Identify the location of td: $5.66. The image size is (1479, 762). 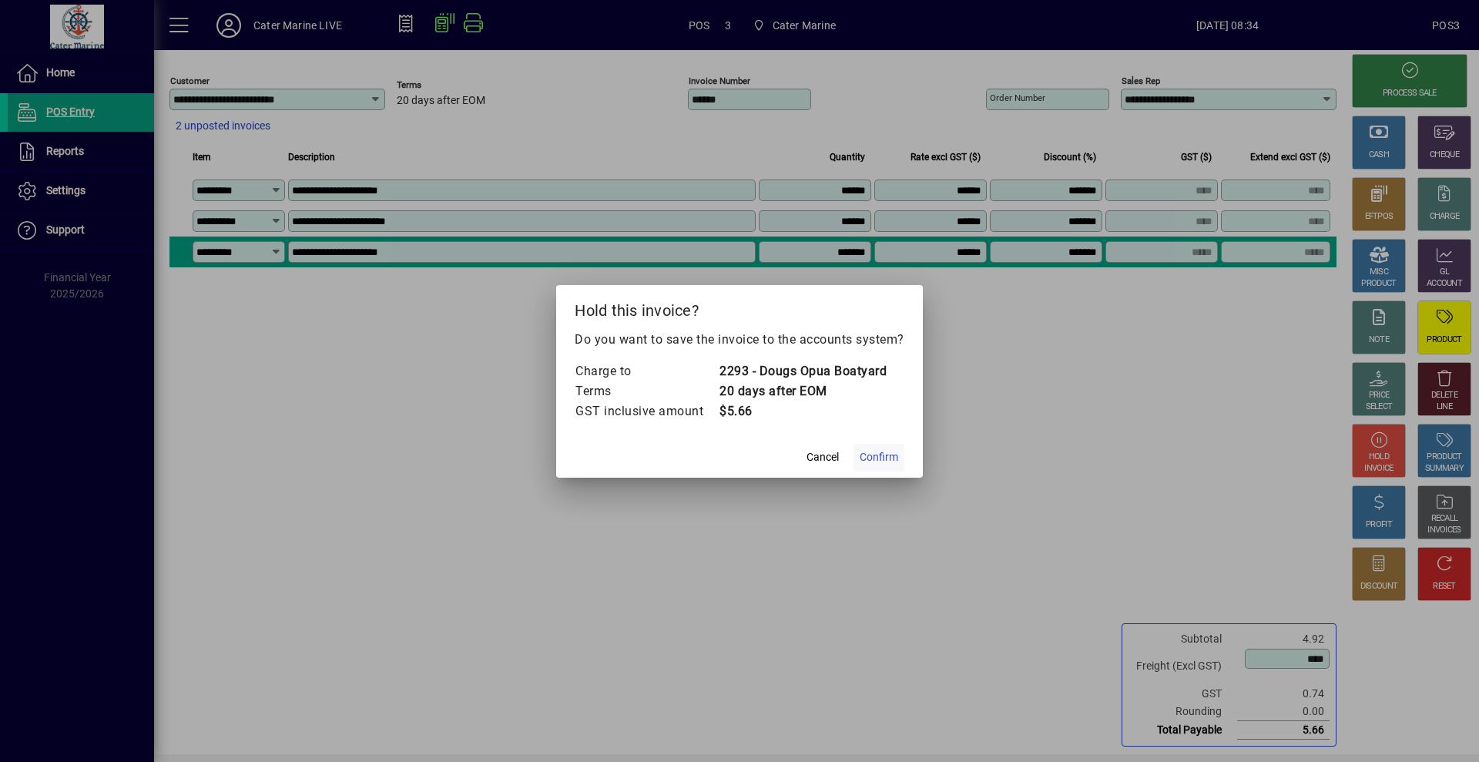
(803, 411).